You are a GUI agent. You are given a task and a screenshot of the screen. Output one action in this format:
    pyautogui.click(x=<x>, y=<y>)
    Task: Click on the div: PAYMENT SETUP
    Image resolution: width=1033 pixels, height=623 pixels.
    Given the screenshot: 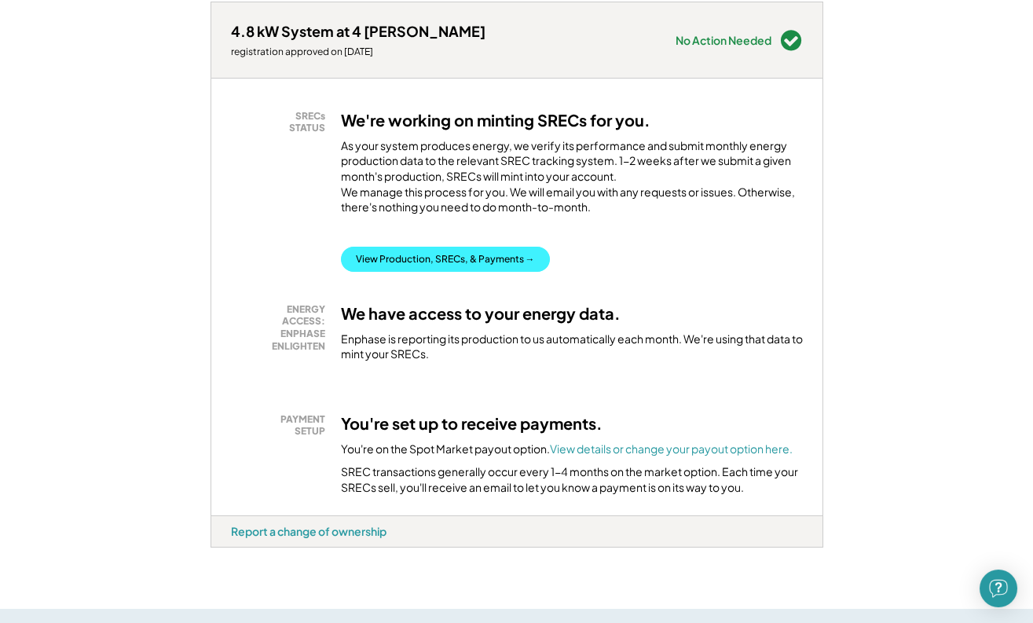 What is the action you would take?
    pyautogui.click(x=282, y=425)
    